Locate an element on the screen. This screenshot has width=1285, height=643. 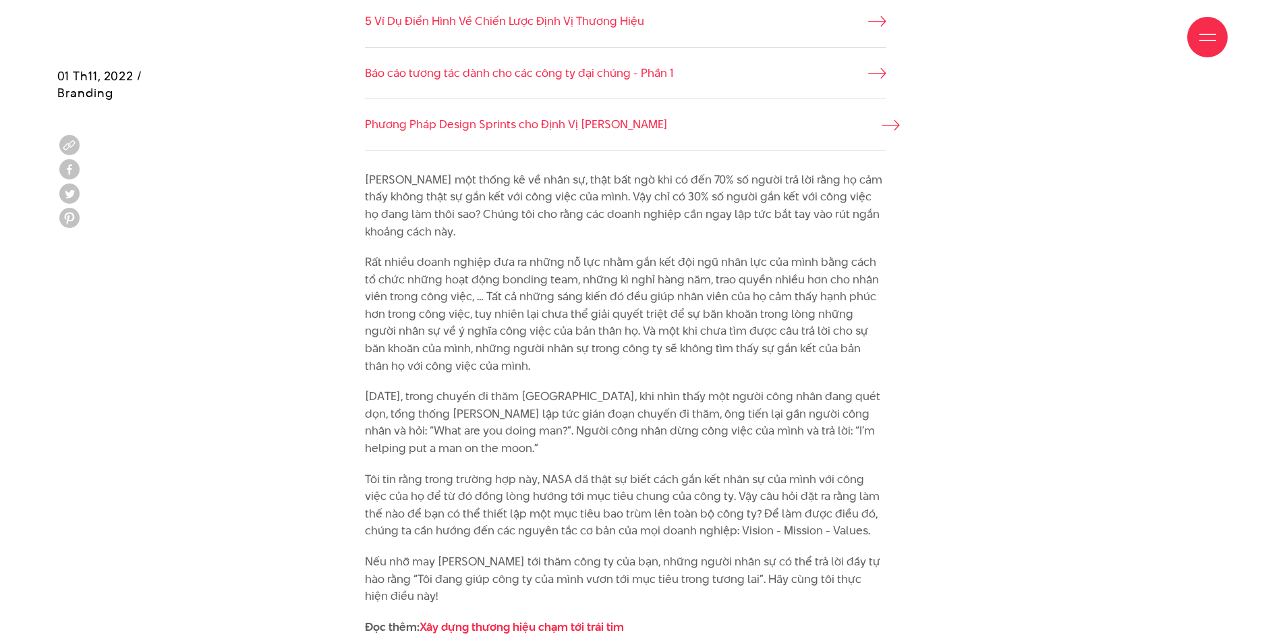
p: Tôi tin rằng trong trường hợp này, NASA đã thật sự biết cách gắn kết nhân sự của mình với công vi... is located at coordinates (625, 505).